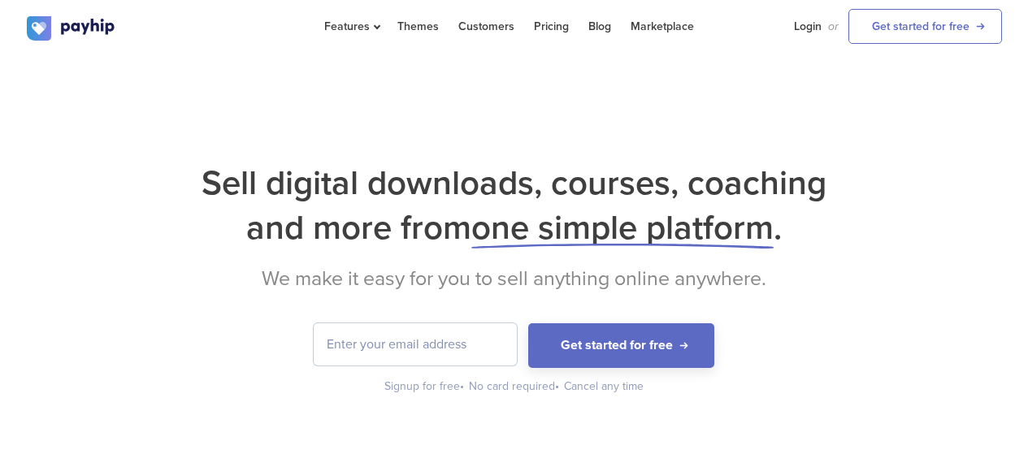 This screenshot has width=1028, height=454. Describe the element at coordinates (425, 387) in the screenshot. I see `div: Signup for free` at that location.